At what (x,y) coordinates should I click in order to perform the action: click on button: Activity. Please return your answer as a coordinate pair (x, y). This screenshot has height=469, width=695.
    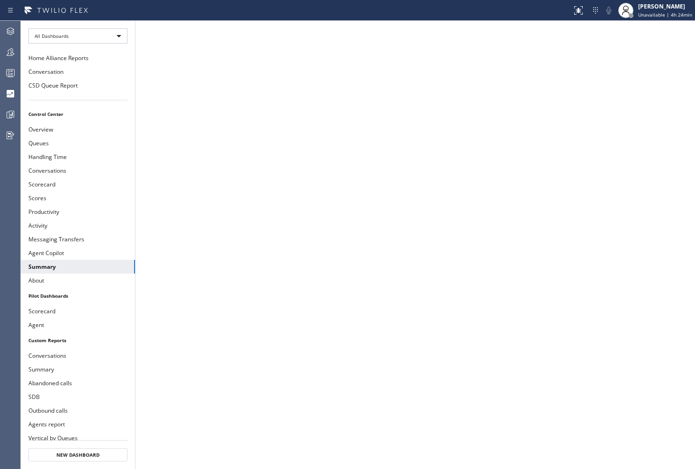
    Looking at the image, I should click on (78, 225).